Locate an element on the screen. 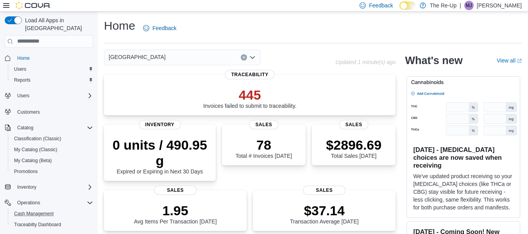 The image size is (528, 234). button: My Catalog (Beta) is located at coordinates (52, 161).